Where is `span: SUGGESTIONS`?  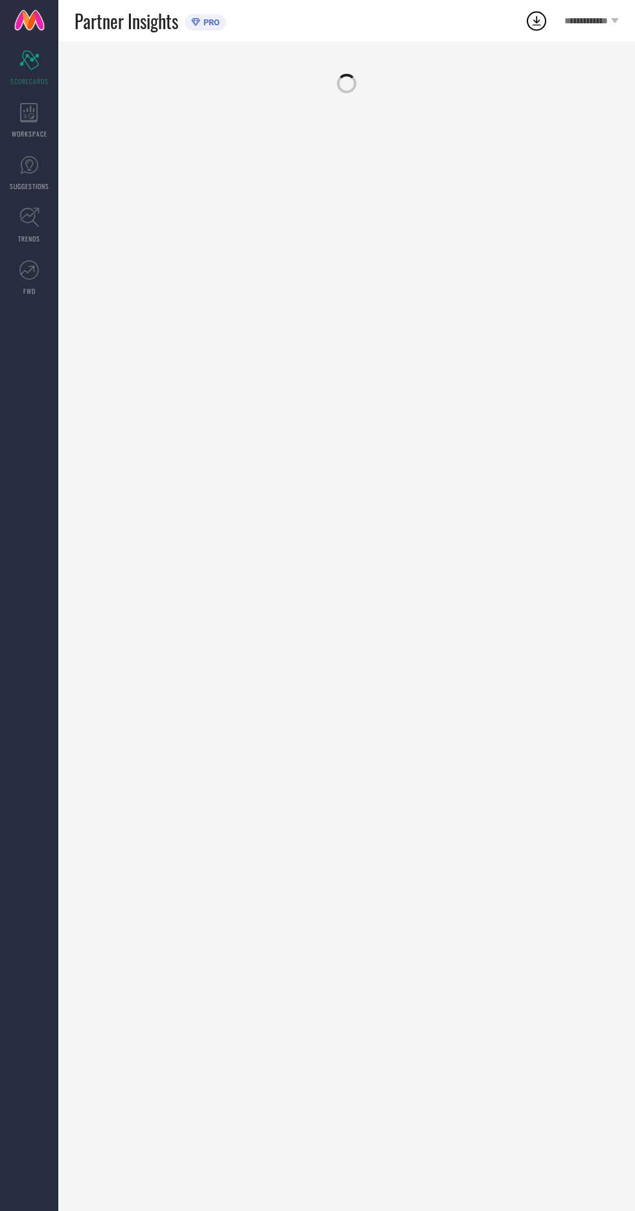
span: SUGGESTIONS is located at coordinates (29, 186).